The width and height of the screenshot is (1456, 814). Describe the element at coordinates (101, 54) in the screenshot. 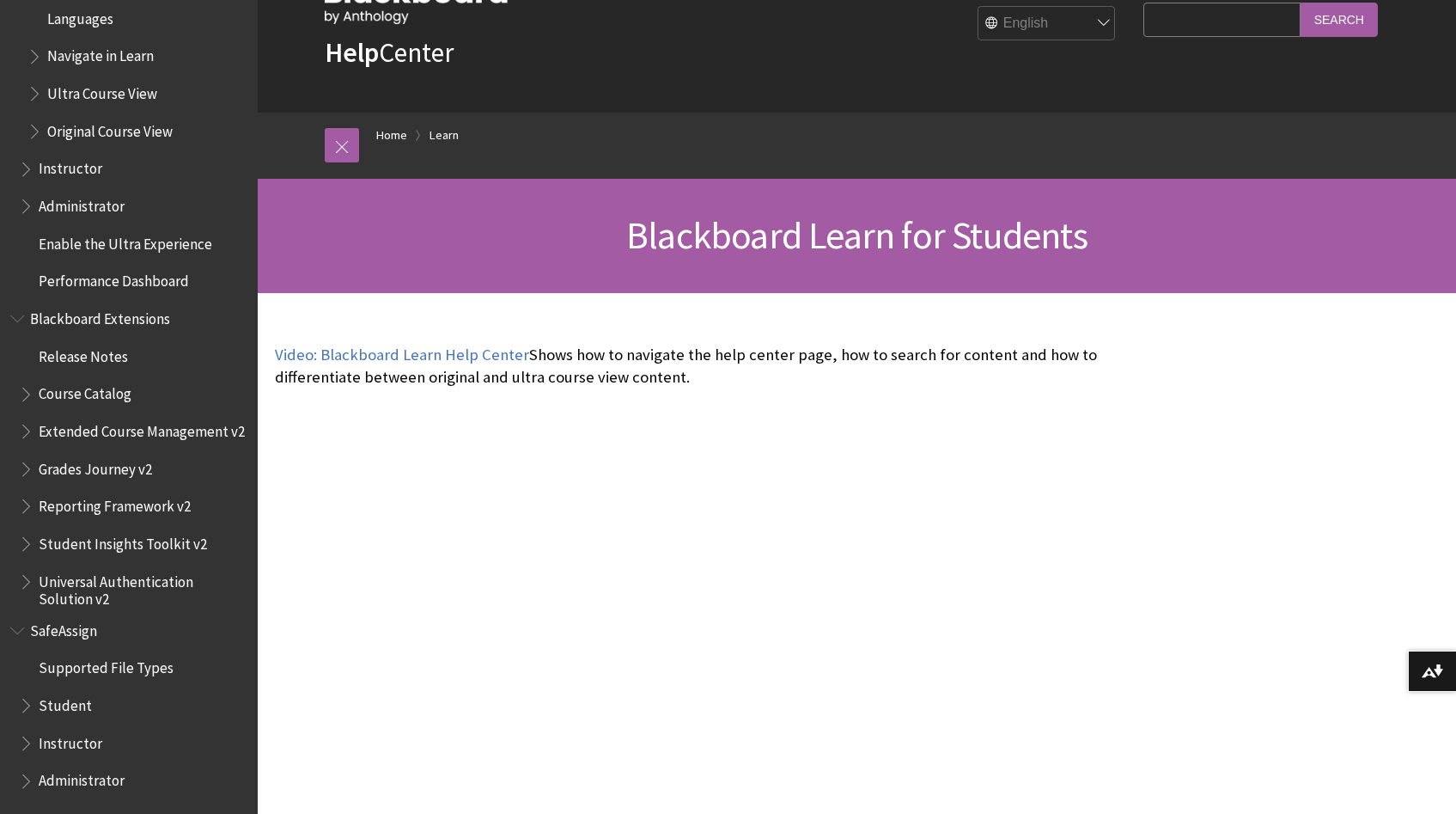

I see `span: Navigate in Learn` at that location.